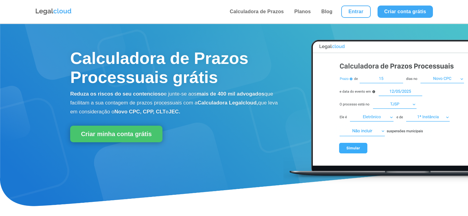 This screenshot has width=468, height=216. I want to click on b: Calculadora Legalcloud,, so click(227, 103).